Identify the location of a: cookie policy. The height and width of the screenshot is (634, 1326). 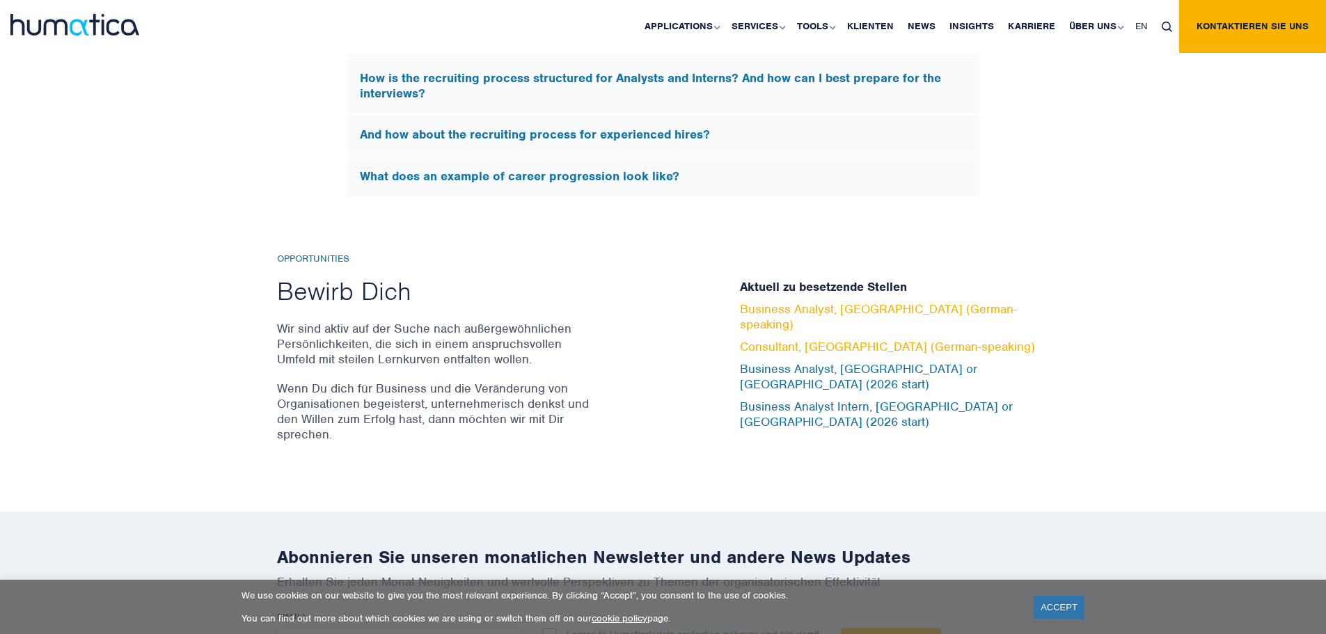
(619, 618).